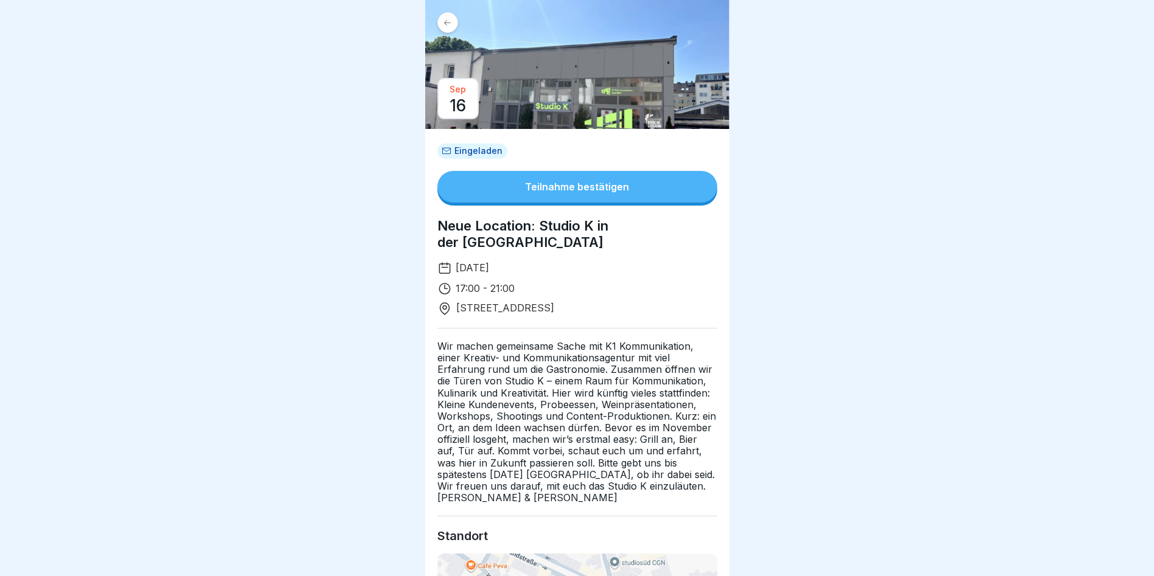 This screenshot has height=576, width=1154. Describe the element at coordinates (472, 151) in the screenshot. I see `div: Eingeladen` at that location.